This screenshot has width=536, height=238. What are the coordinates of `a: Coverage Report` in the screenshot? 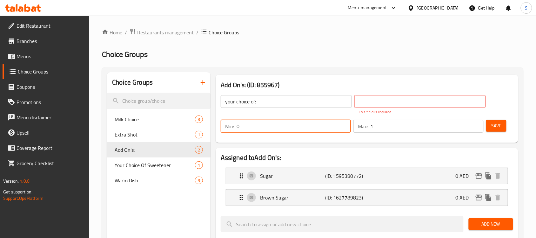 It's located at (46, 148).